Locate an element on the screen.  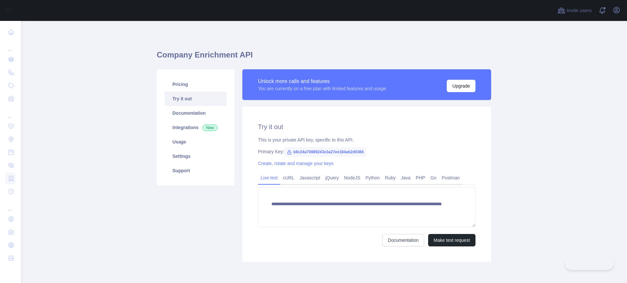
a: NodeJS is located at coordinates (352, 178).